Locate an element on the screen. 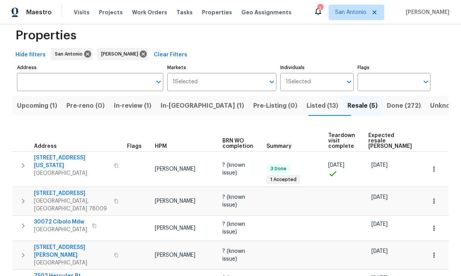 Image resolution: width=461 pixels, height=276 pixels. label: Markets is located at coordinates (222, 68).